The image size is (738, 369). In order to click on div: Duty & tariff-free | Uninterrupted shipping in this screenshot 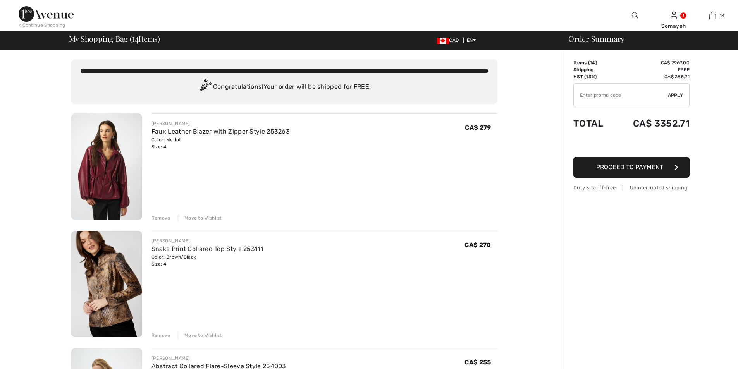, I will do `click(632, 188)`.